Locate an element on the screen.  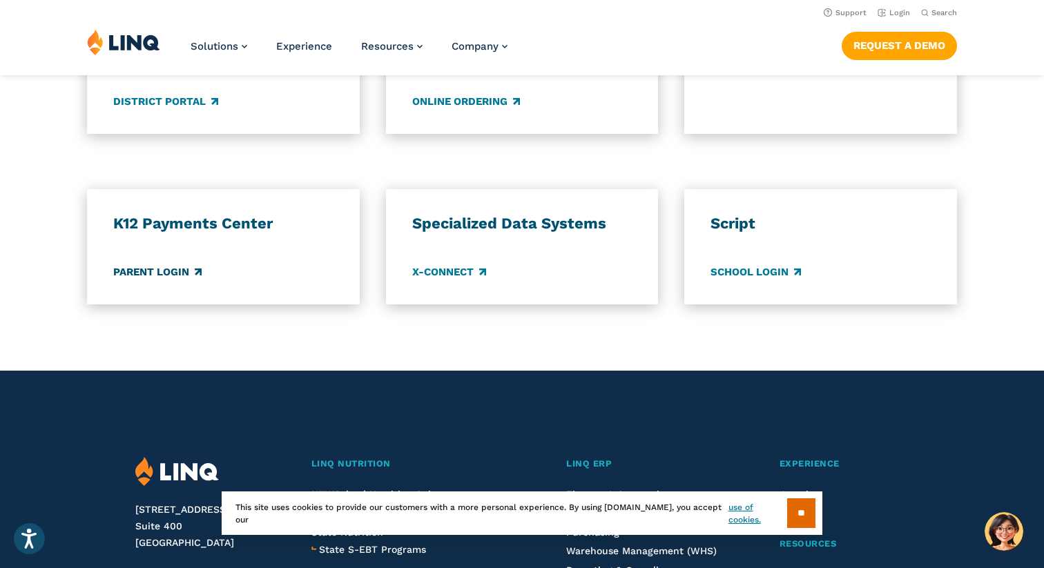
span: Resources is located at coordinates (387, 46).